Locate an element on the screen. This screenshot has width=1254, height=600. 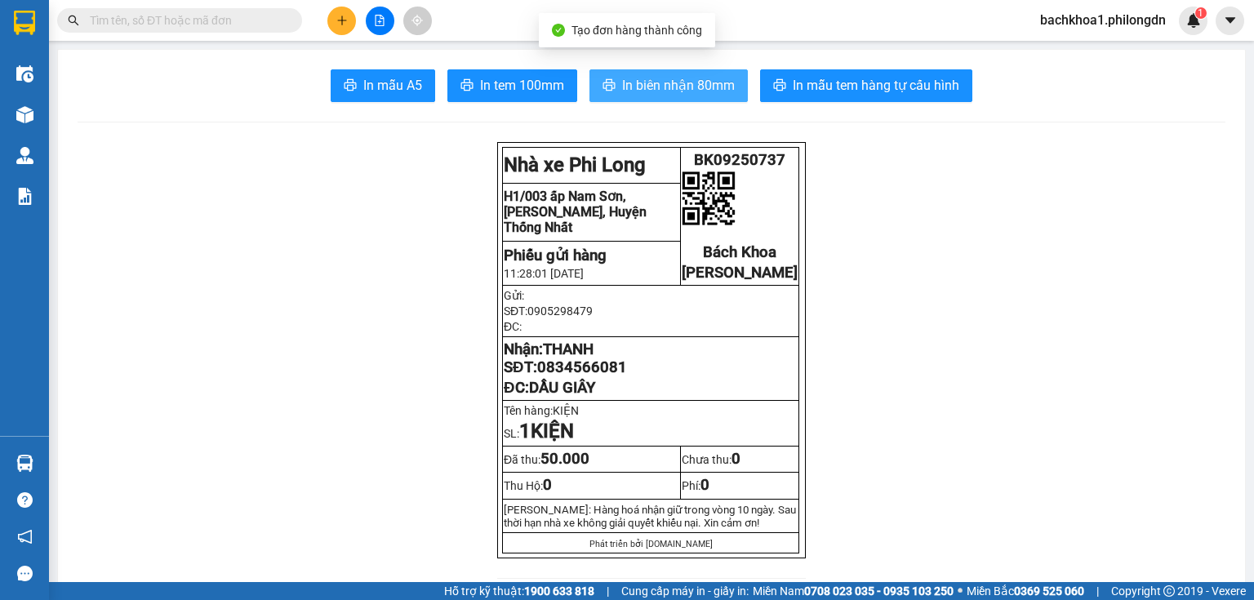
strong: Phiếu gửi hàng is located at coordinates (555, 256).